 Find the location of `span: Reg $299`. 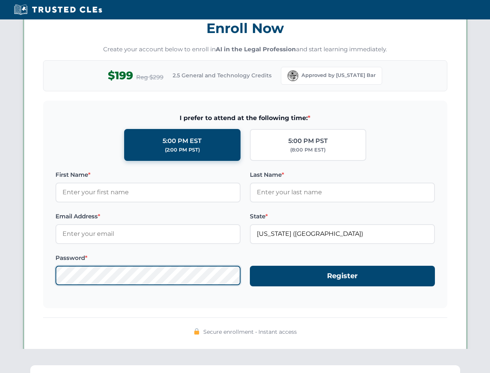

span: Reg $299 is located at coordinates (150, 77).